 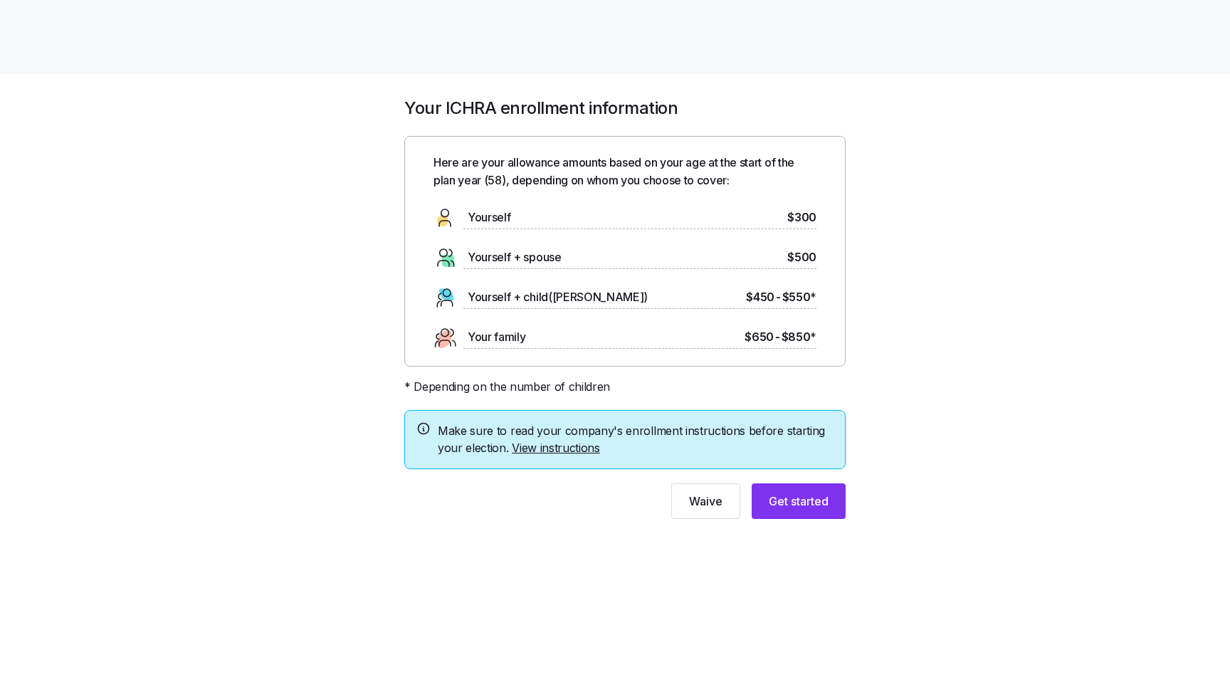 I want to click on span: Your family, so click(x=496, y=337).